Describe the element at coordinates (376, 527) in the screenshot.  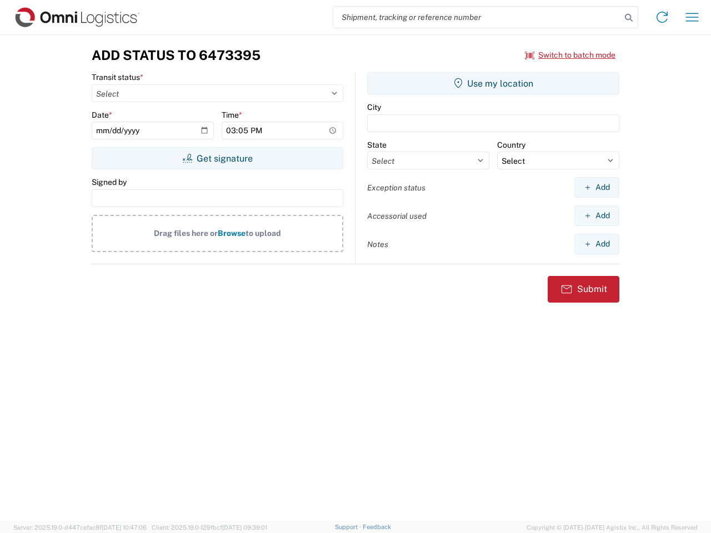
I see `a: Feedback` at that location.